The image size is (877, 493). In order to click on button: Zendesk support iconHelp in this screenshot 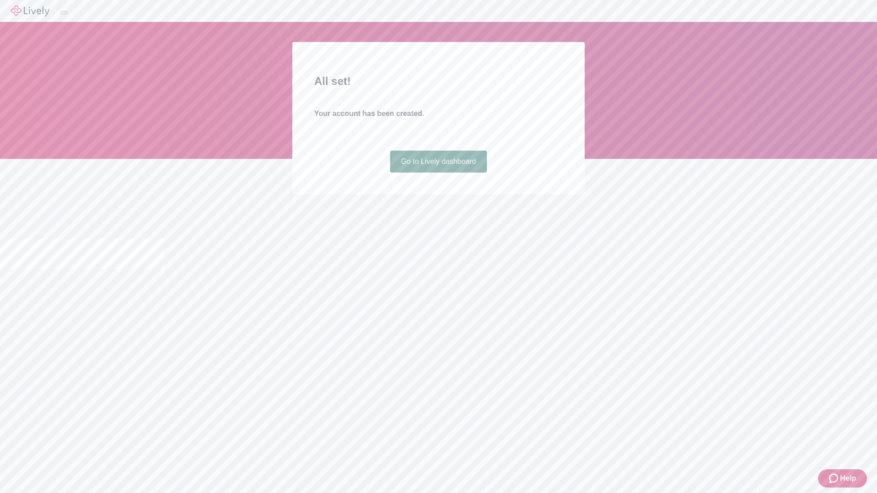, I will do `click(842, 479)`.